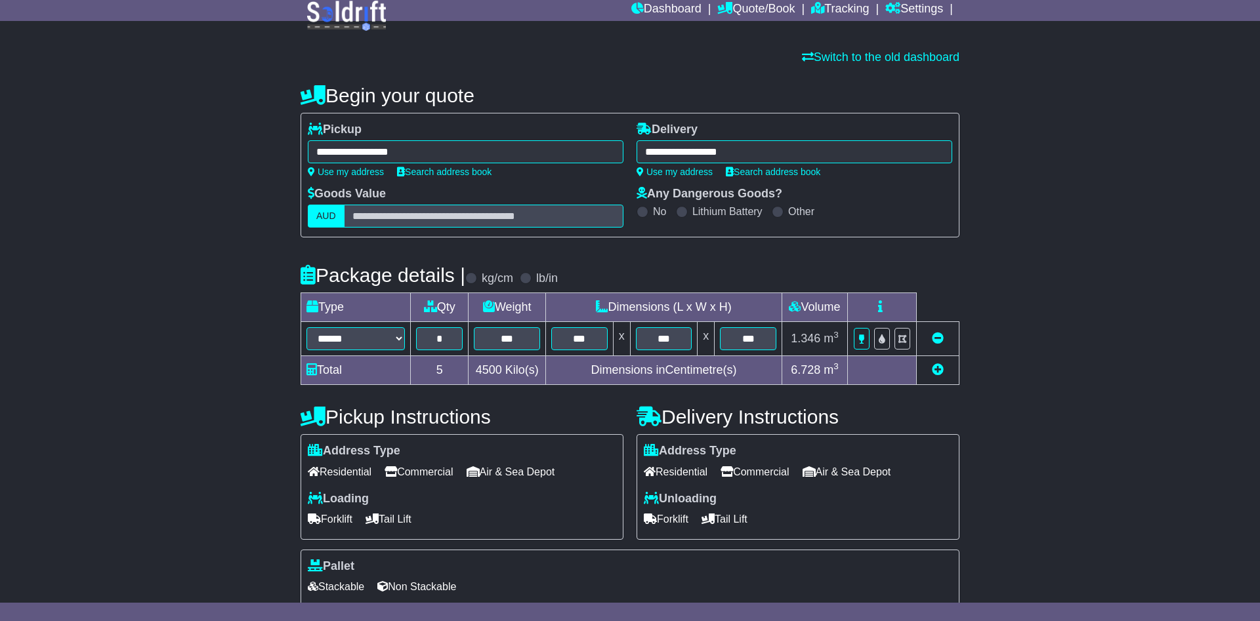  What do you see at coordinates (417, 587) in the screenshot?
I see `span: Non Stackable` at bounding box center [417, 587].